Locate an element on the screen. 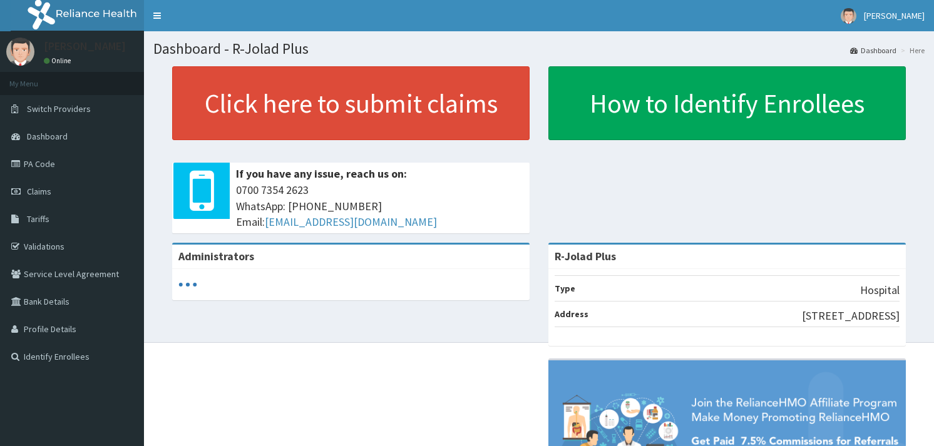 The width and height of the screenshot is (934, 446). b: Address is located at coordinates (572, 314).